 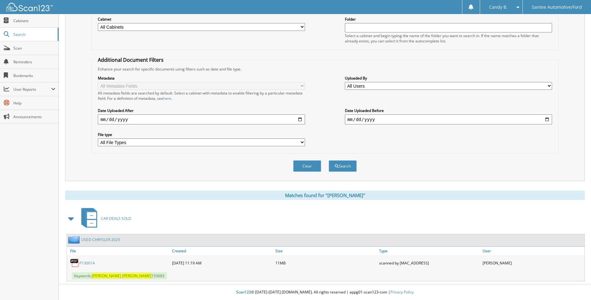 What do you see at coordinates (101, 239) in the screenshot?
I see `a: USED CHRYSLER 2025` at bounding box center [101, 239].